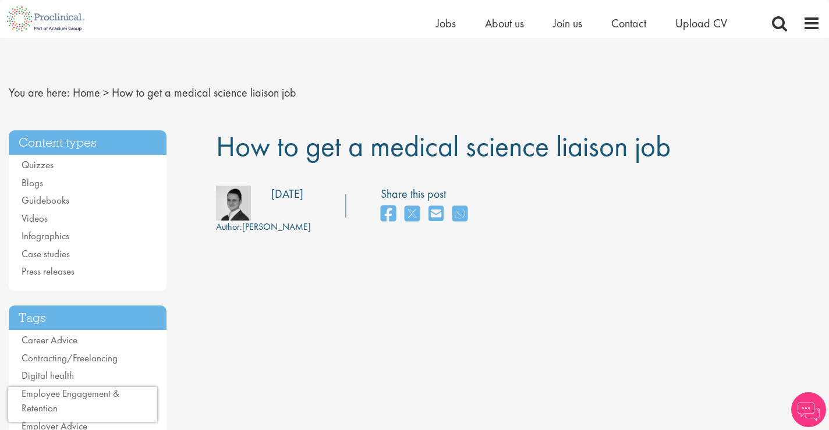 The image size is (829, 430). Describe the element at coordinates (45, 200) in the screenshot. I see `a: Guidebooks` at that location.